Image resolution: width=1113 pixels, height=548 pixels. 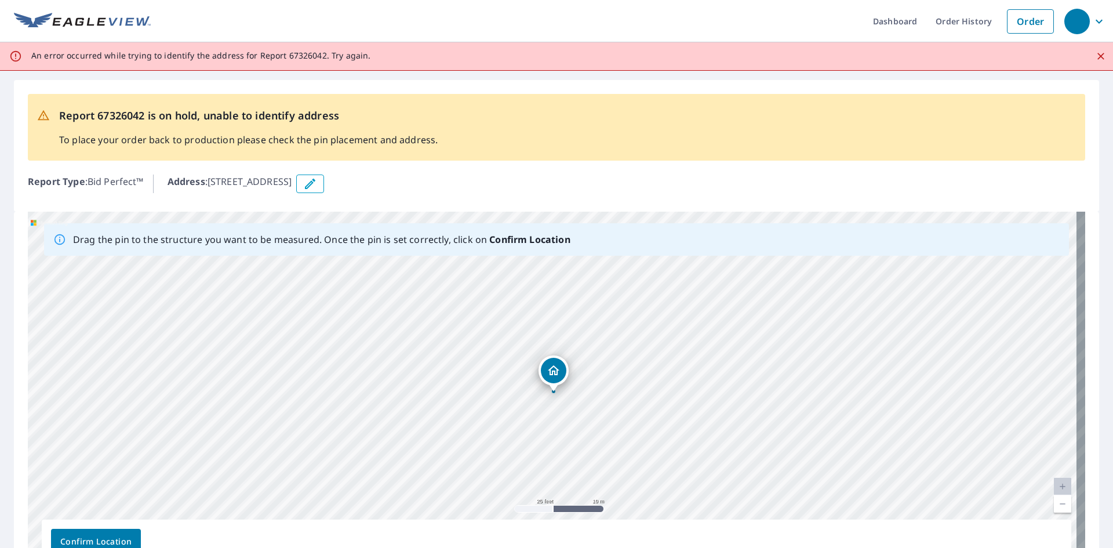 What do you see at coordinates (56, 181) in the screenshot?
I see `b: Report Type` at bounding box center [56, 181].